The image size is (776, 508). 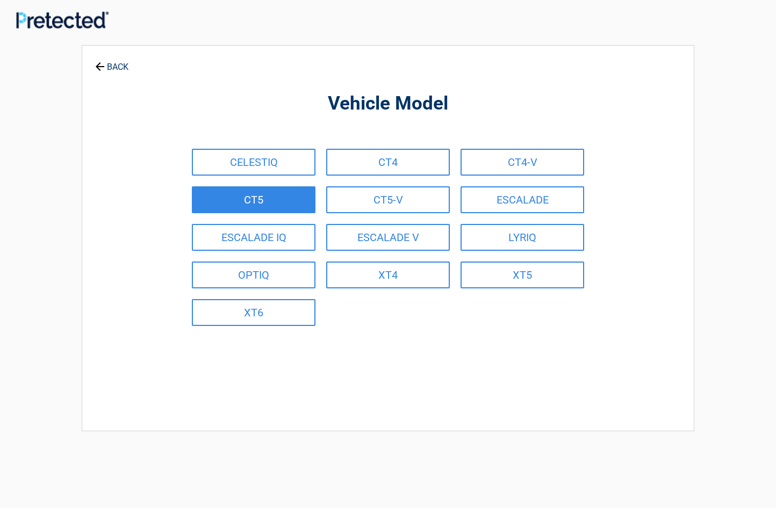 What do you see at coordinates (522, 200) in the screenshot?
I see `a: ESCALADE` at bounding box center [522, 200].